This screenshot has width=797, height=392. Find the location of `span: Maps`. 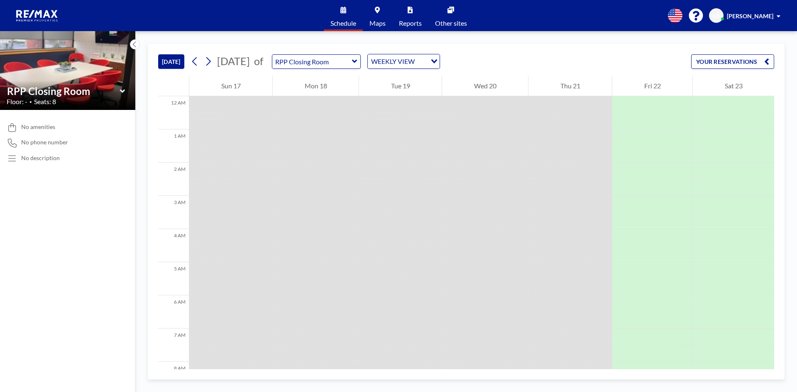

span: Maps is located at coordinates (377, 23).